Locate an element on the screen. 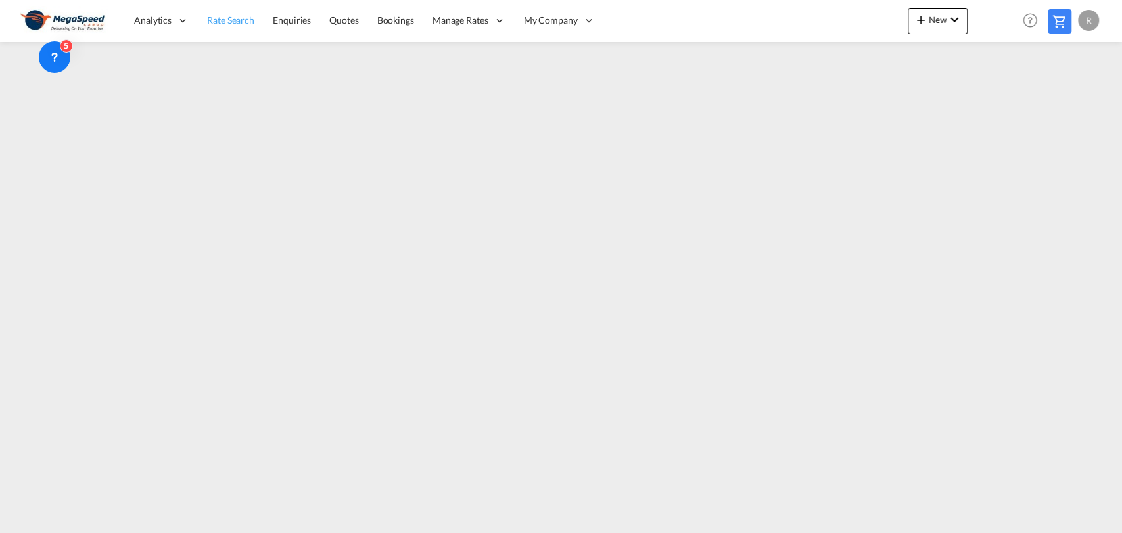  span: New is located at coordinates (937, 20).